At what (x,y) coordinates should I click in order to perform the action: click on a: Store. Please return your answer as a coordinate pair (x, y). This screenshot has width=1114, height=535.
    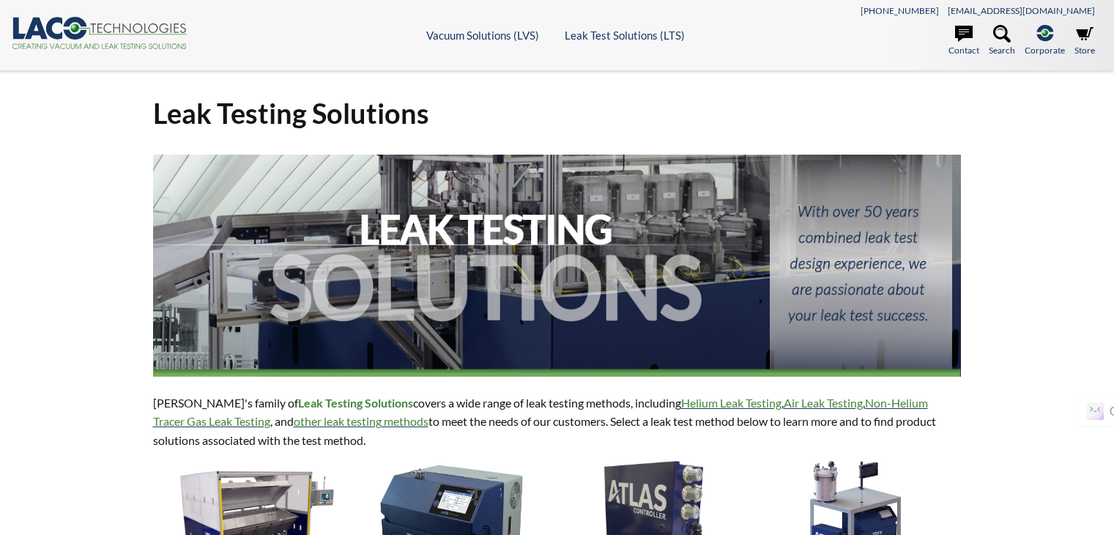
    Looking at the image, I should click on (1085, 41).